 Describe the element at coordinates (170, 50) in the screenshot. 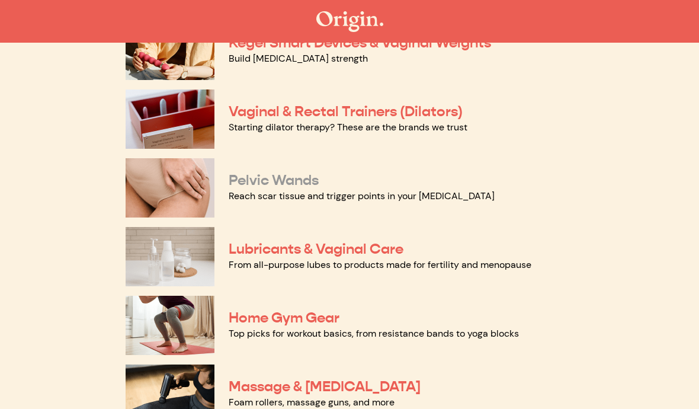

I see `img: Kegel Smart Devices & Vaginal Weights` at that location.